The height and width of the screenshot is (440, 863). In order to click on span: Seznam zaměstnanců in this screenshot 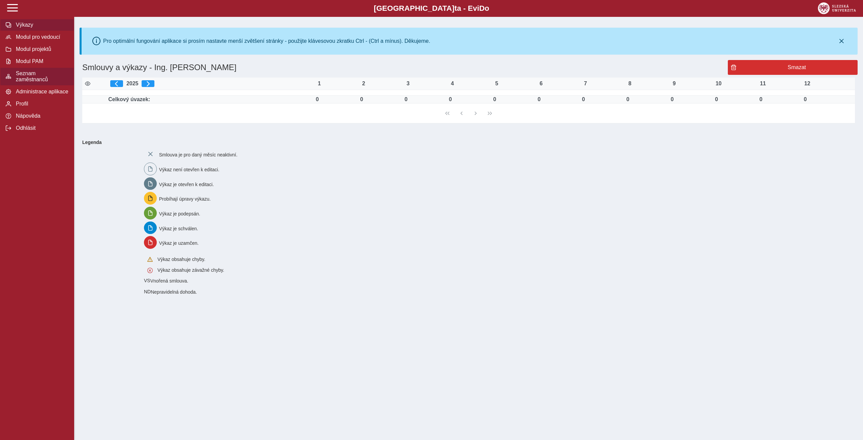, I will do `click(41, 77)`.